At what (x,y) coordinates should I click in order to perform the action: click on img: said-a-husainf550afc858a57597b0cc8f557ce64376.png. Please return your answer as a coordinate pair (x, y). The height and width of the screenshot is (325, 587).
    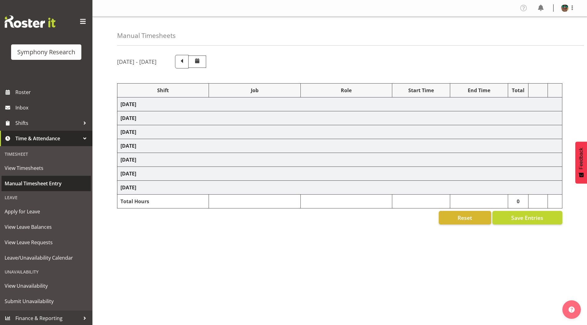
    Looking at the image, I should click on (565, 8).